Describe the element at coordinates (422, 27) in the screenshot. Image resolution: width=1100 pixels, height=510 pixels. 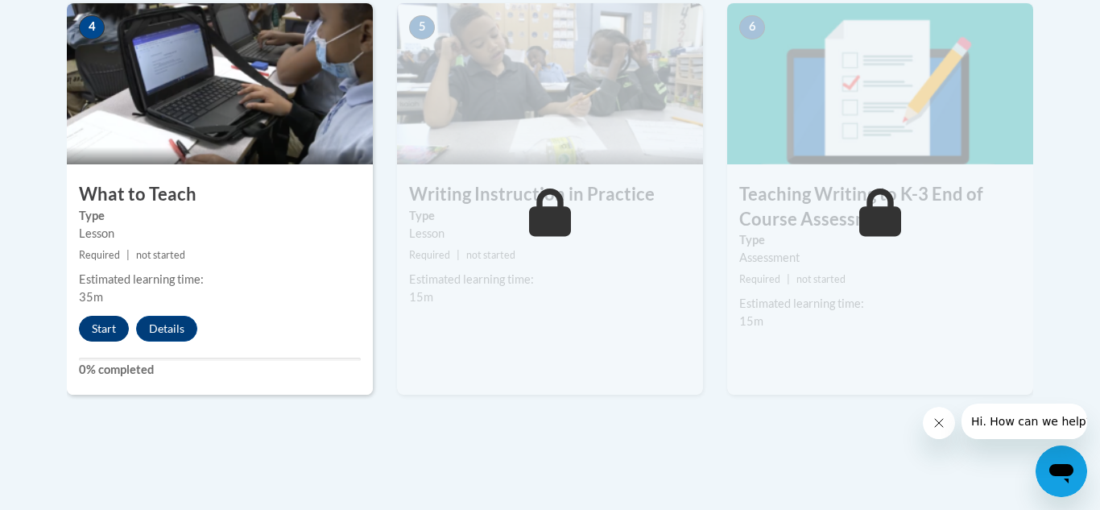
I see `span: 5` at that location.